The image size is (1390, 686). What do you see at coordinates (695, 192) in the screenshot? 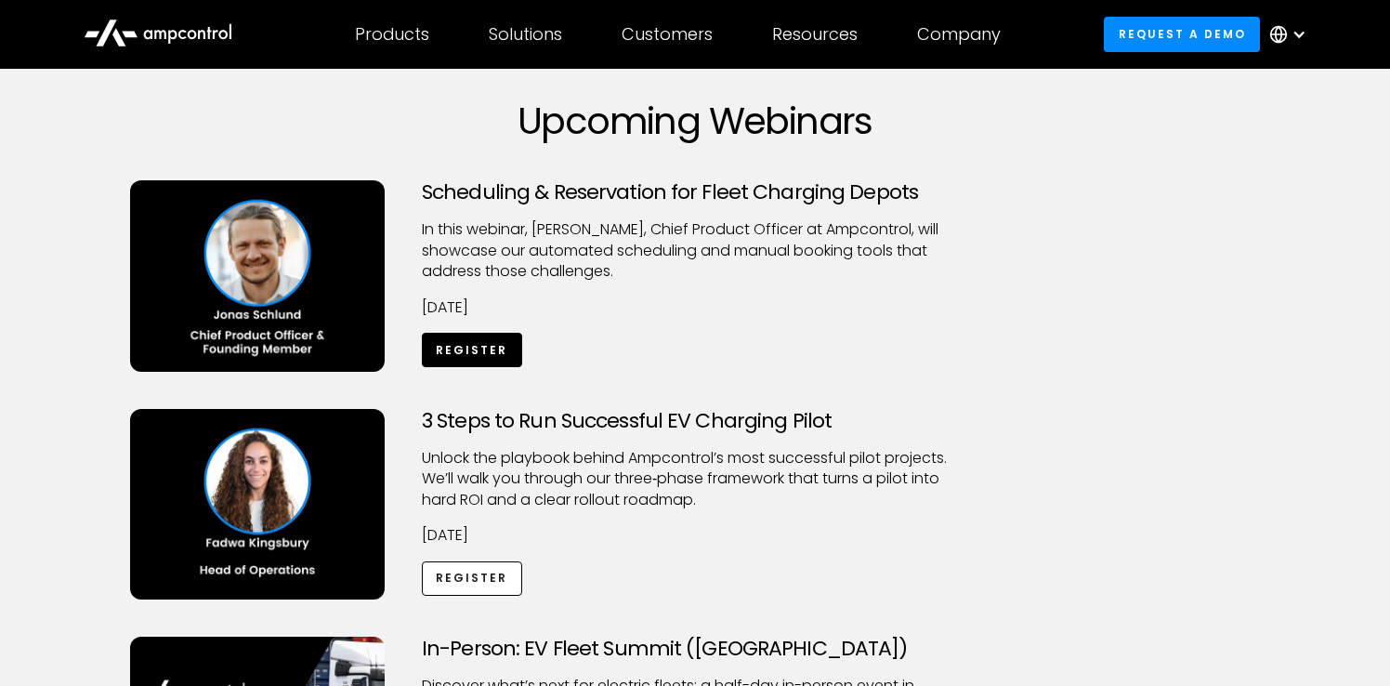
I see `h3: Scheduling & Reservation for Fleet Charging Depots` at bounding box center [695, 192].